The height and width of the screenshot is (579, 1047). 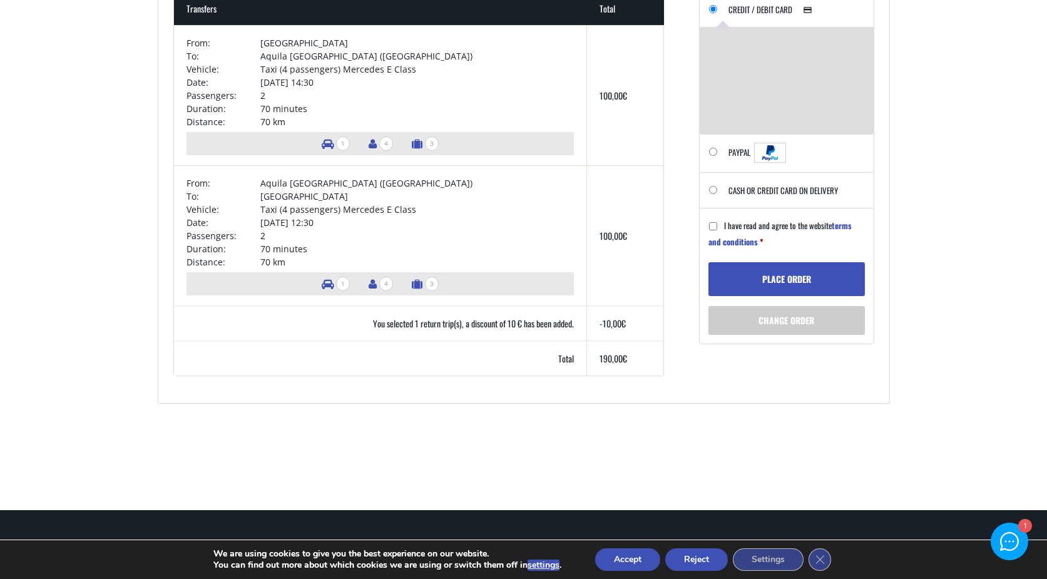 I want to click on input: I have read and agree to the websiteterms and conditions *, so click(x=713, y=226).